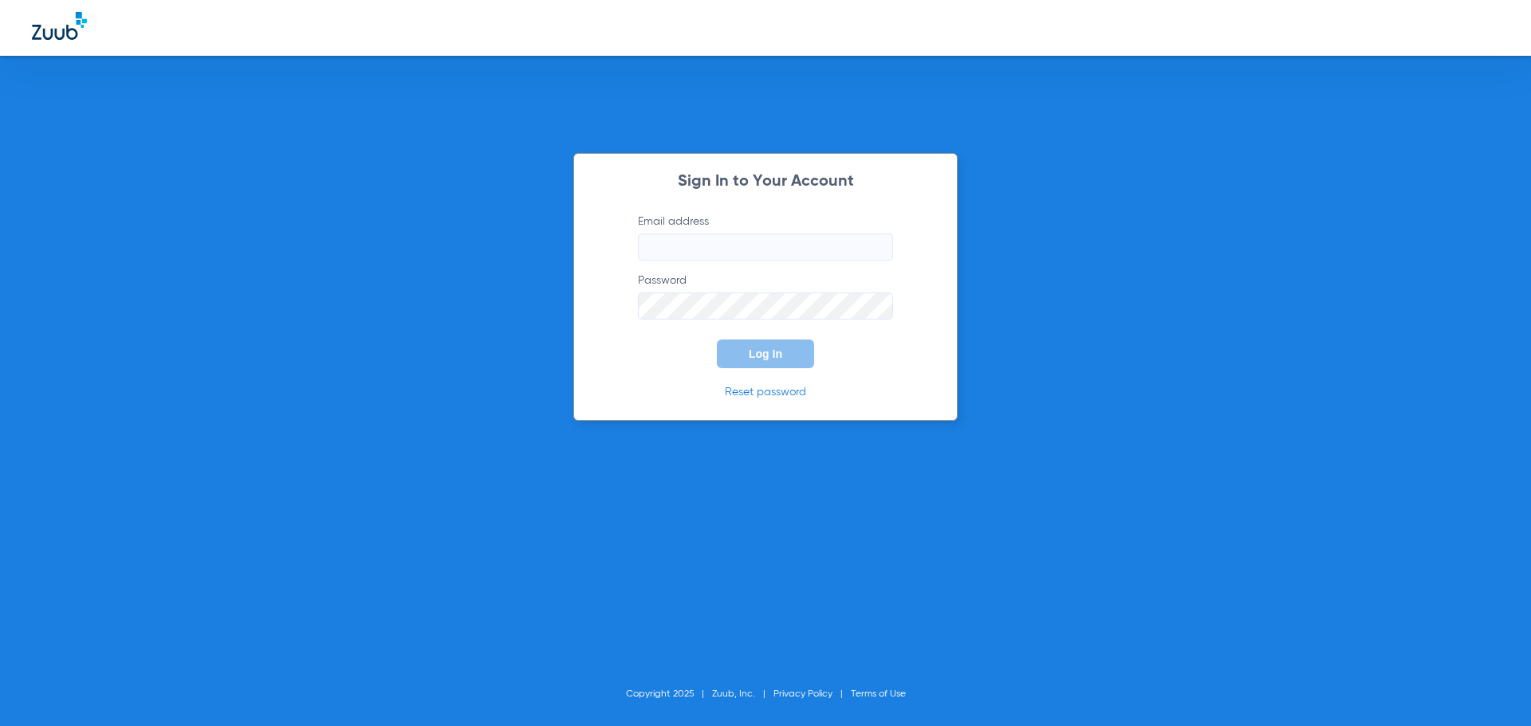  What do you see at coordinates (803, 694) in the screenshot?
I see `a: Privacy Policy` at bounding box center [803, 694].